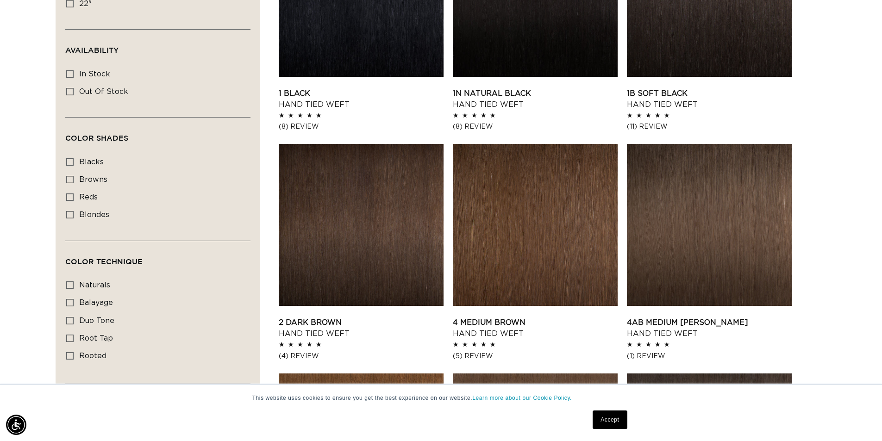 The image size is (882, 441). Describe the element at coordinates (88, 197) in the screenshot. I see `span: reds` at that location.